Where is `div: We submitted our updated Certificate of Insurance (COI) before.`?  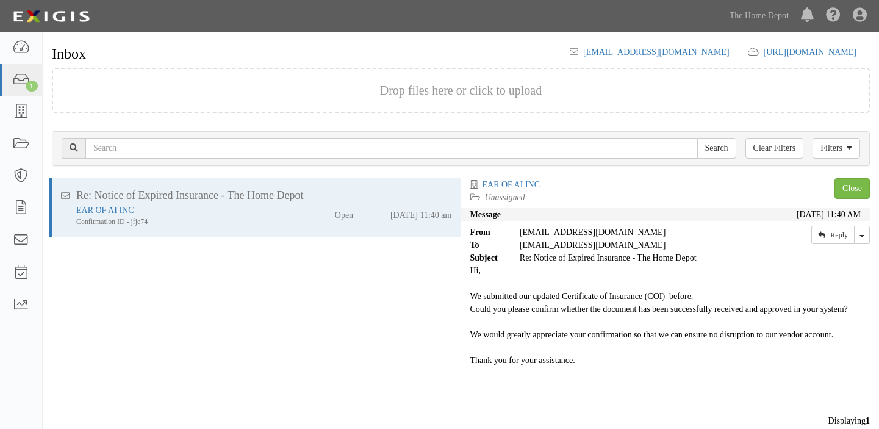 div: We submitted our updated Certificate of Insurance (COI) before. is located at coordinates (665, 296).